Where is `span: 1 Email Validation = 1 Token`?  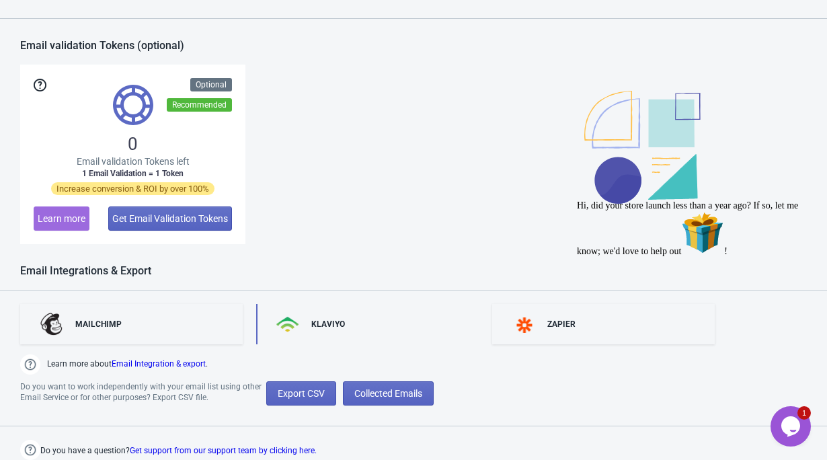
span: 1 Email Validation = 1 Token is located at coordinates (132, 173).